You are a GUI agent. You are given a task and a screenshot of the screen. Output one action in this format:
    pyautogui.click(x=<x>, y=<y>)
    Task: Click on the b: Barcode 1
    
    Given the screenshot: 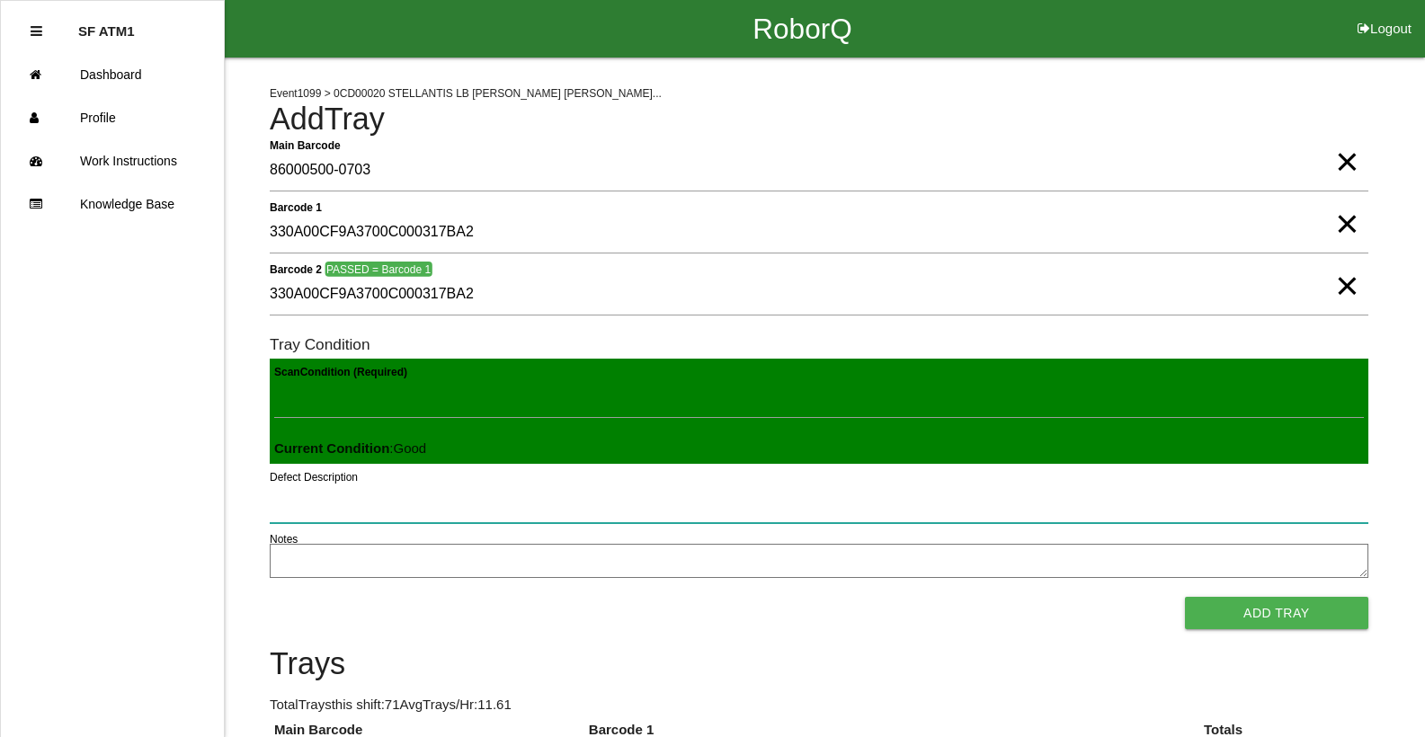 What is the action you would take?
    pyautogui.click(x=296, y=207)
    